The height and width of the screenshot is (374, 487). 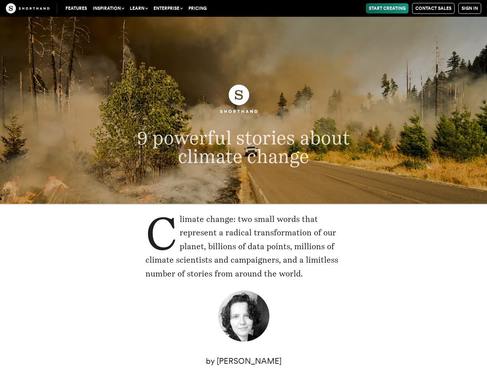 I want to click on p: Climate change: two small words that represent a radical transformation of our planet, billions o..., so click(x=244, y=246).